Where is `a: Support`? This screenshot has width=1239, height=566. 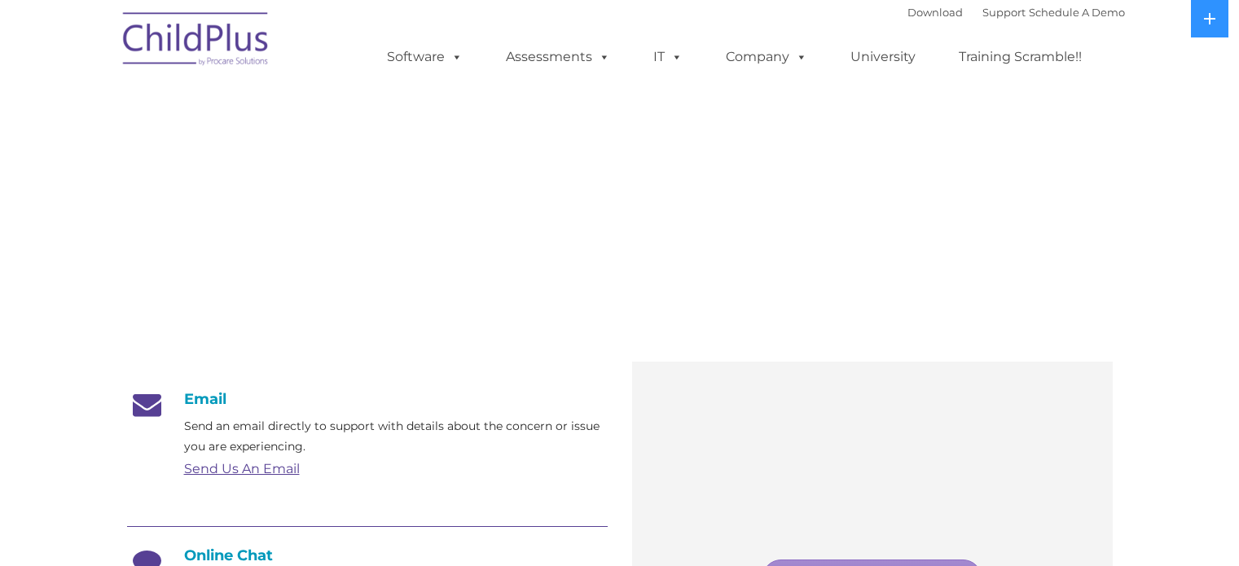
a: Support is located at coordinates (1004, 12).